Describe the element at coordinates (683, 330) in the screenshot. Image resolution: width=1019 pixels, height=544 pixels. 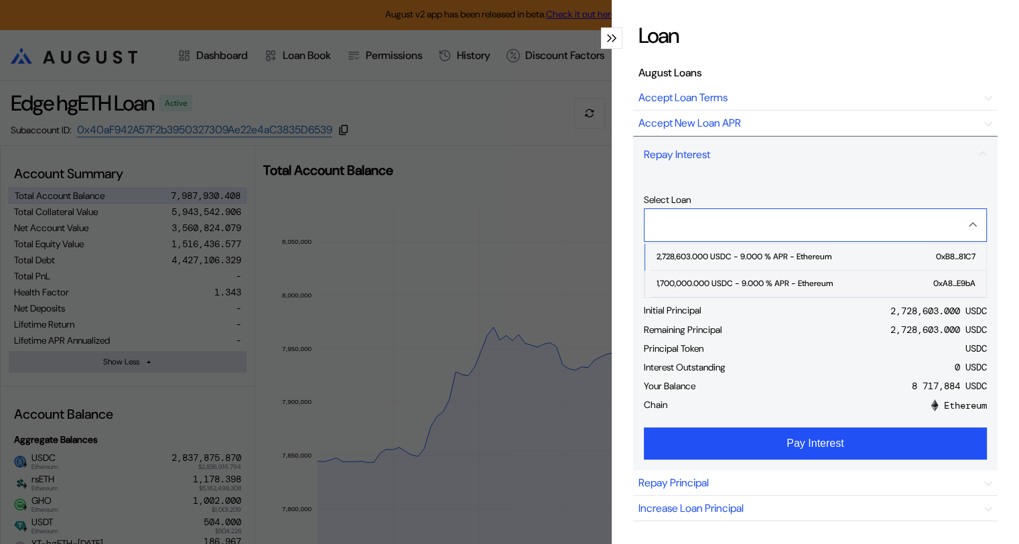
I see `div: Remaining Principal` at that location.